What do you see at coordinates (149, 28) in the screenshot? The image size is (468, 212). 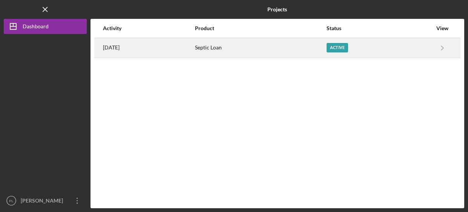 I see `div: Activity` at bounding box center [149, 28].